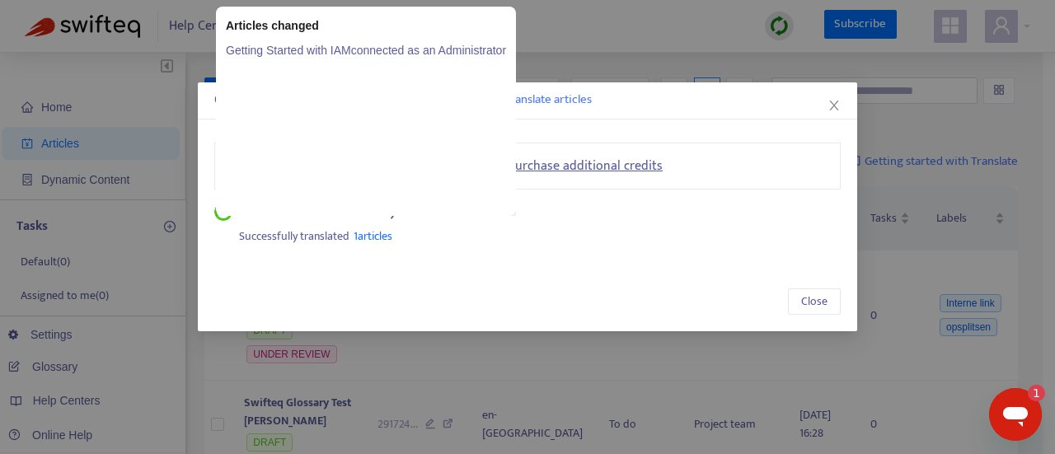 The width and height of the screenshot is (1055, 454). Describe the element at coordinates (540, 234) in the screenshot. I see `div: Successfully translated` at that location.